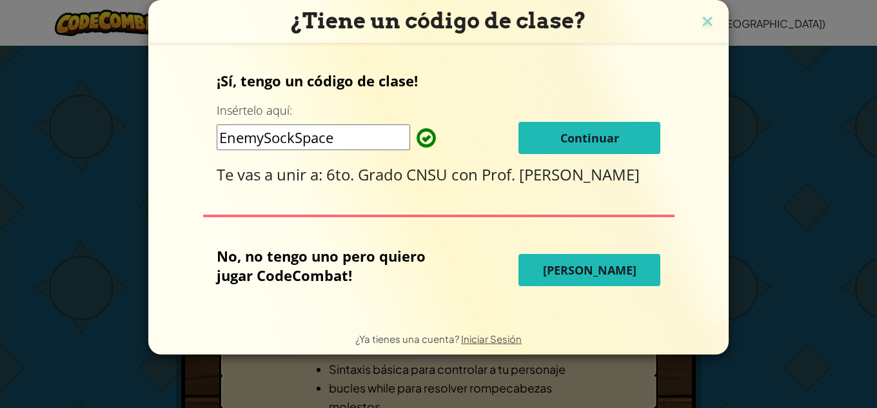 Image resolution: width=877 pixels, height=408 pixels. Describe the element at coordinates (438, 81) in the screenshot. I see `p: ¡Sí, tengo un código de clase!` at that location.